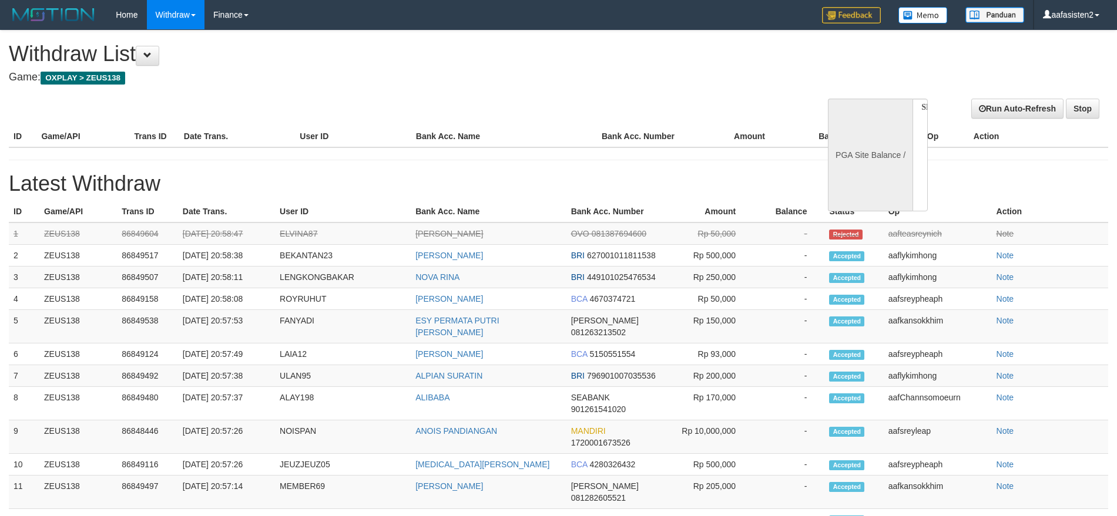  What do you see at coordinates (342, 465) in the screenshot?
I see `td: JEUZJEUZ05` at bounding box center [342, 465].